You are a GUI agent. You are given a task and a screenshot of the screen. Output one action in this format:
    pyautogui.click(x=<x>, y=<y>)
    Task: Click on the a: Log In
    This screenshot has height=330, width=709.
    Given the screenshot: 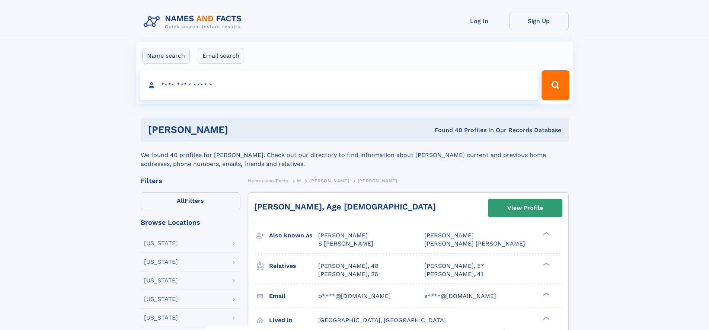 What is the action you would take?
    pyautogui.click(x=479, y=21)
    